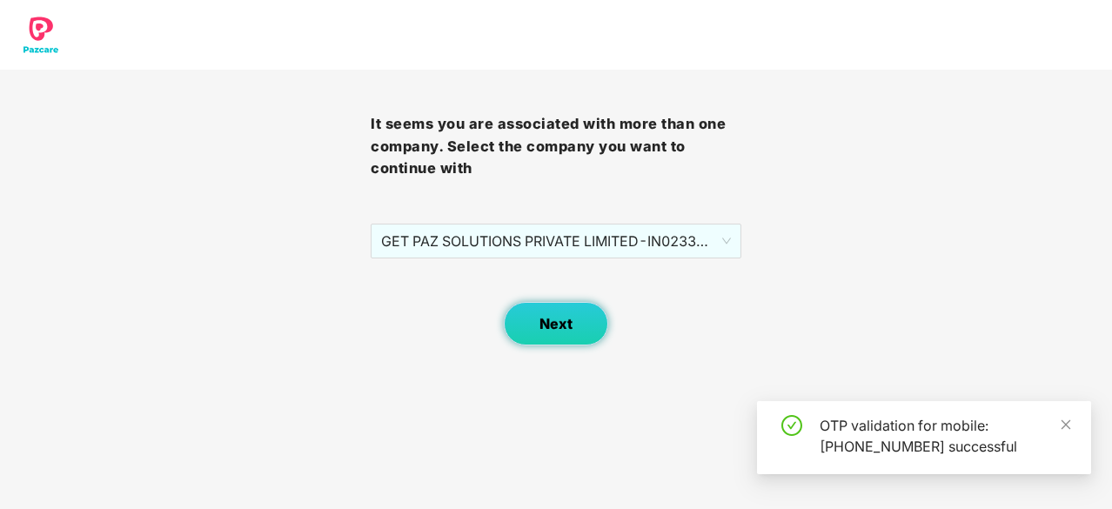 The height and width of the screenshot is (509, 1112). I want to click on span: GET PAZ SOLUTIONS PRIVATE LIMITED - IN0233 - EMPLOYEE, so click(556, 241).